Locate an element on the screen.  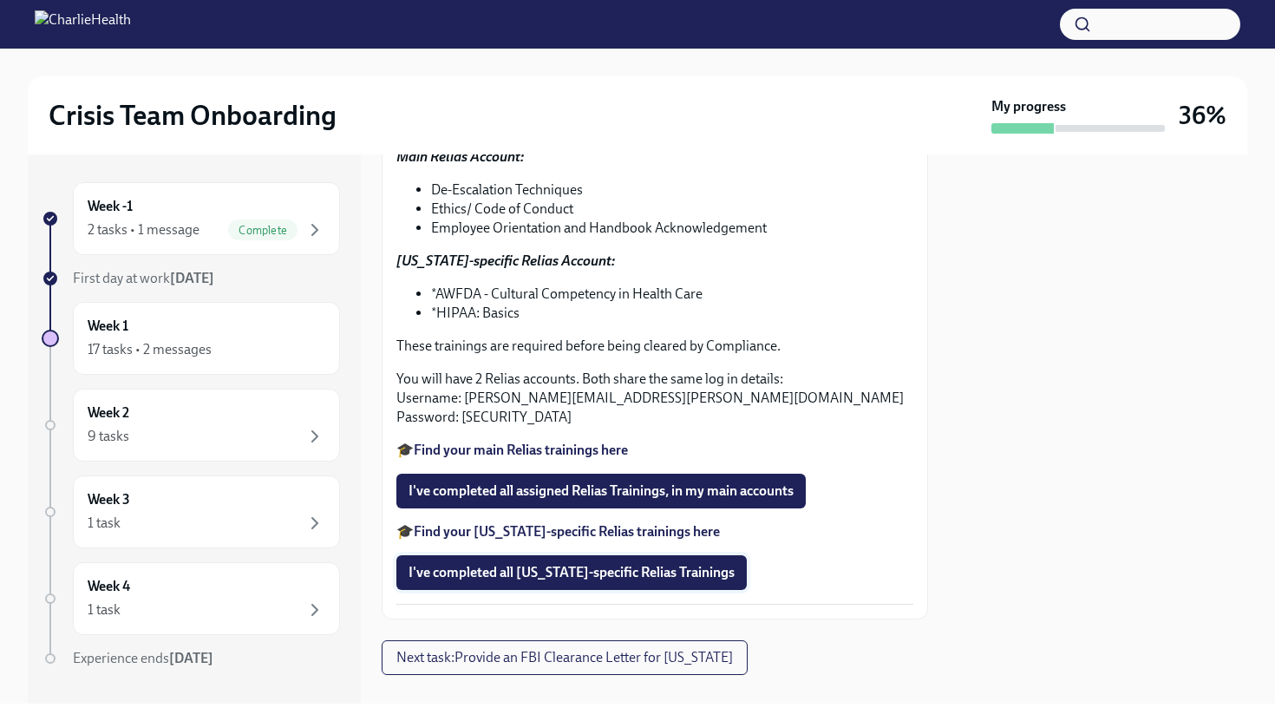
div: 2 tasks • 1 message is located at coordinates (143, 230).